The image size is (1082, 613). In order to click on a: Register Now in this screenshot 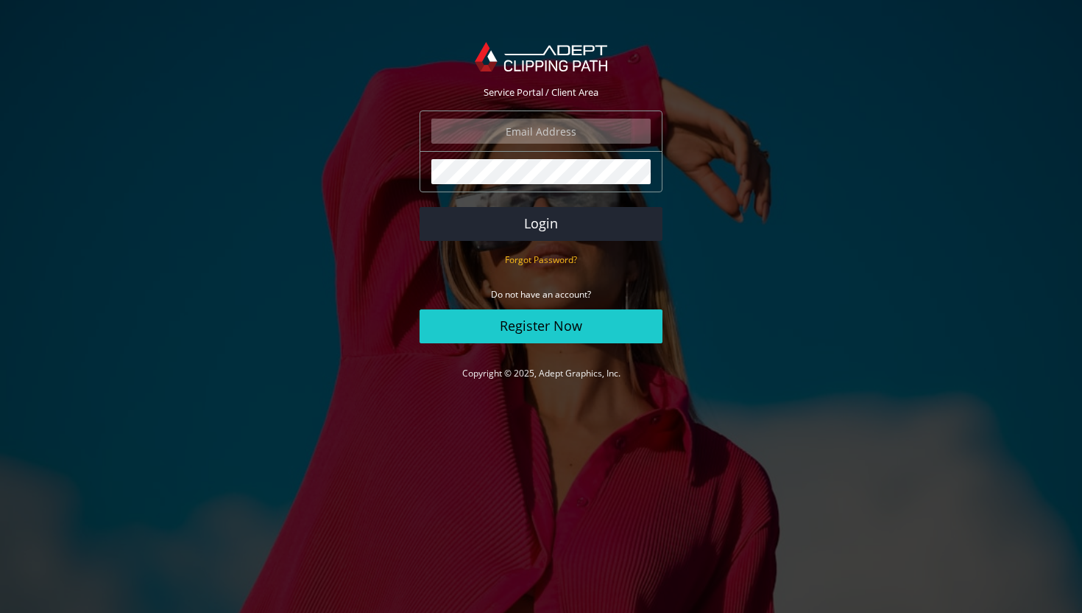, I will do `click(541, 326)`.